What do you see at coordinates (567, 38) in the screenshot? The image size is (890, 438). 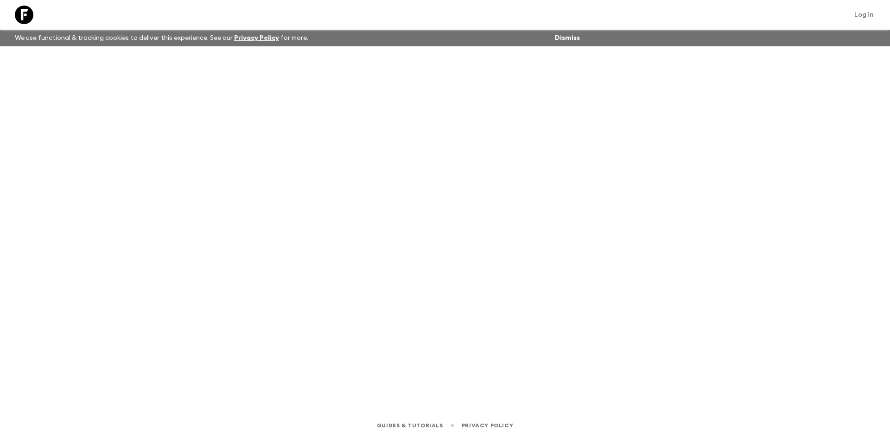 I see `button: Dismiss` at bounding box center [567, 38].